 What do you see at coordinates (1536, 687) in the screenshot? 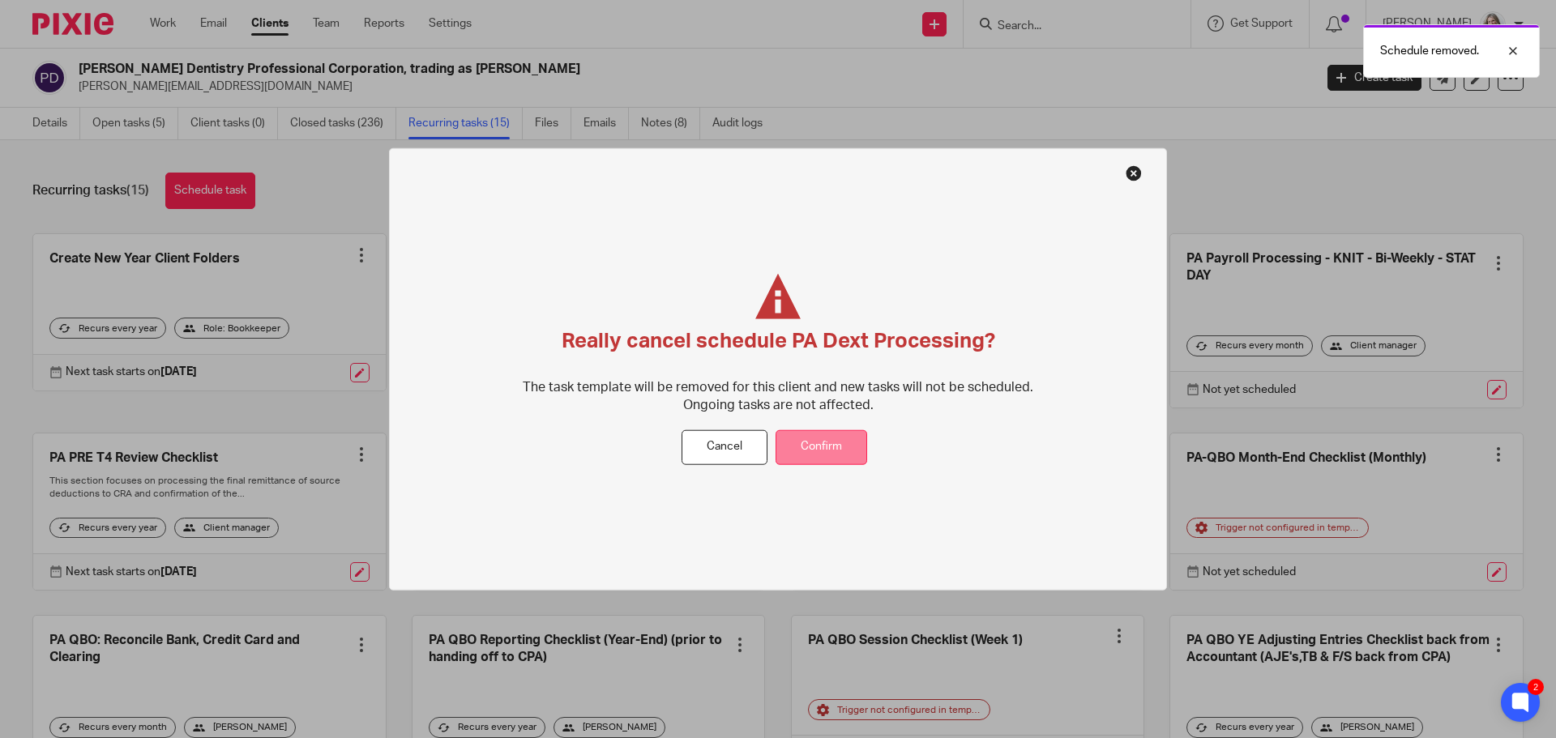
I see `div: 2` at bounding box center [1536, 687].